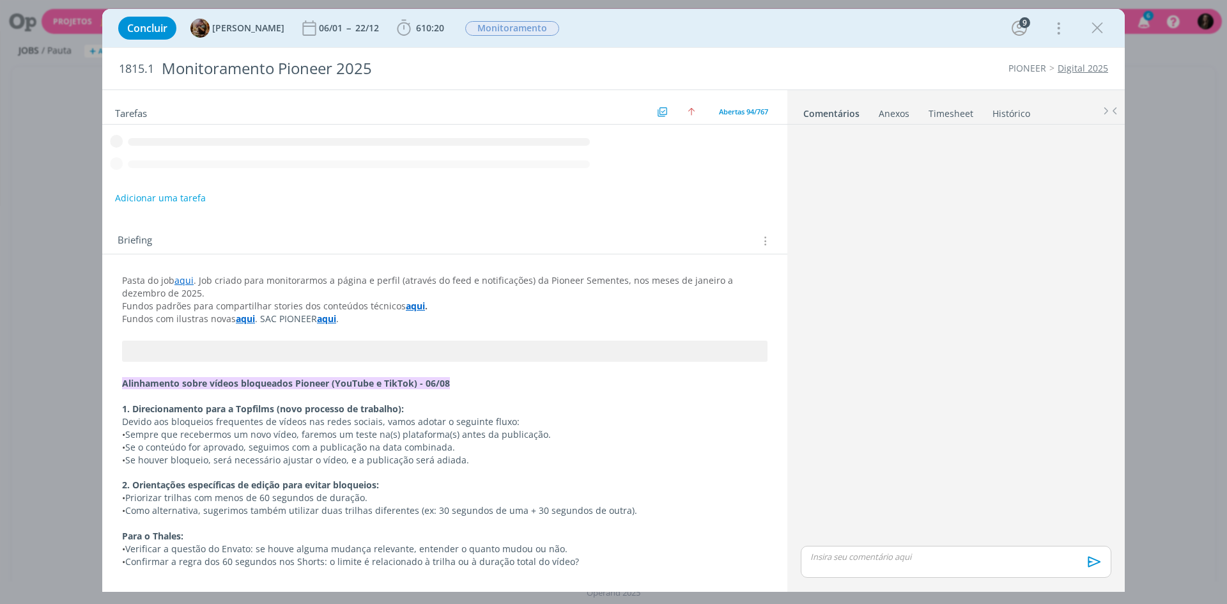 Image resolution: width=1227 pixels, height=604 pixels. I want to click on a: Timesheet, so click(951, 111).